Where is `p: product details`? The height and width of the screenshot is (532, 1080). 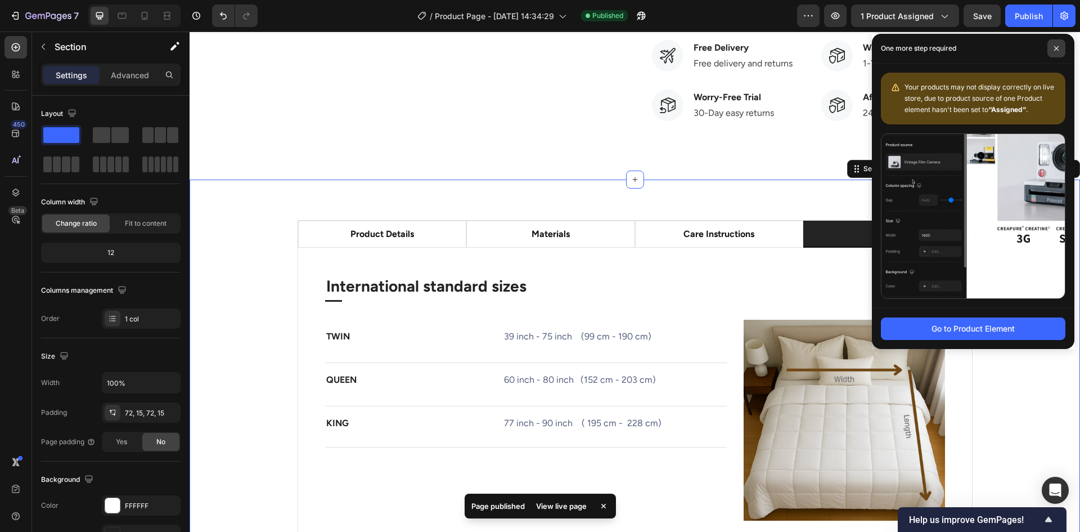
p: product details is located at coordinates (192, 203).